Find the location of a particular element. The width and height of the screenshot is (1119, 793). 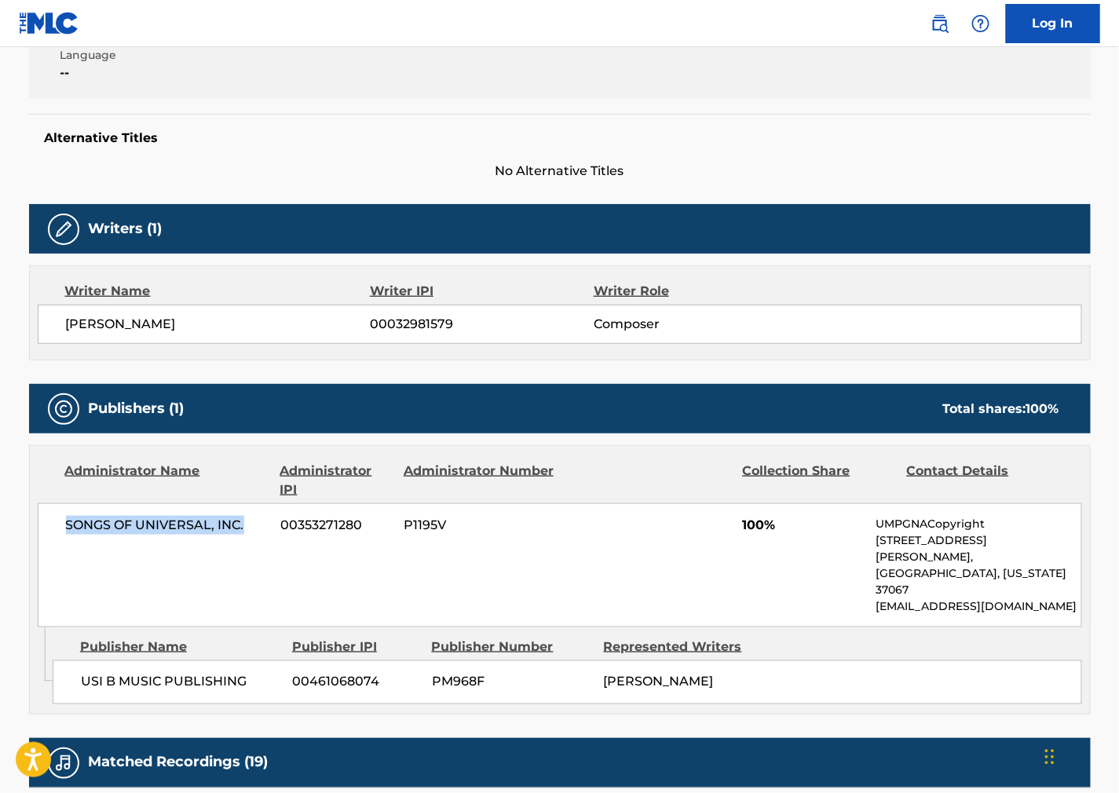

div: Administrator Name is located at coordinates (166, 480).